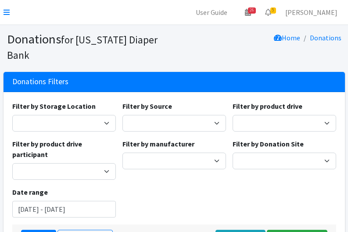  I want to click on label: Filter by Storage Location, so click(54, 106).